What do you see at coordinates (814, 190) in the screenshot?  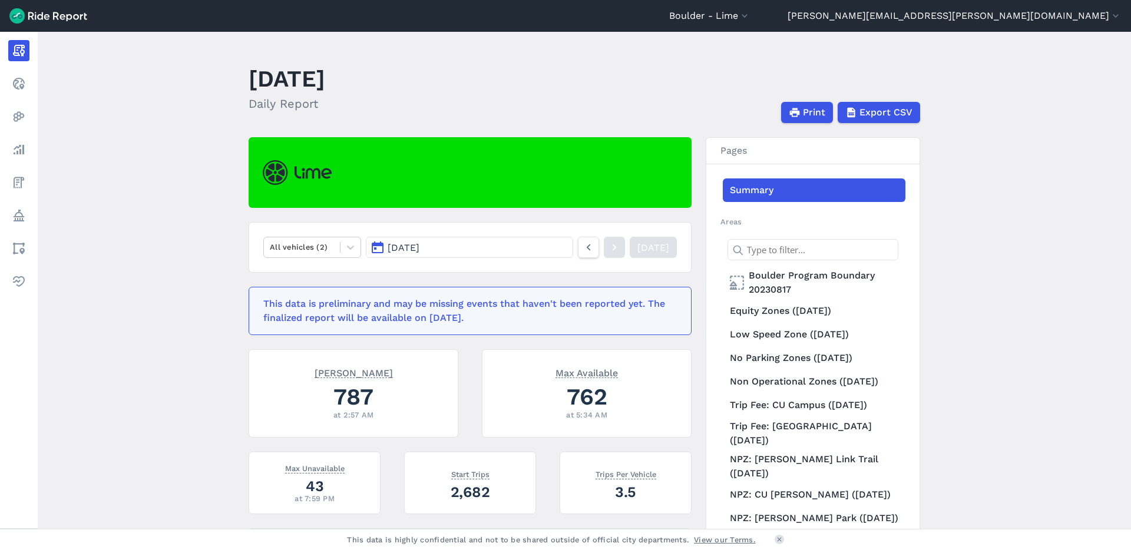 I see `a: Summary` at bounding box center [814, 190].